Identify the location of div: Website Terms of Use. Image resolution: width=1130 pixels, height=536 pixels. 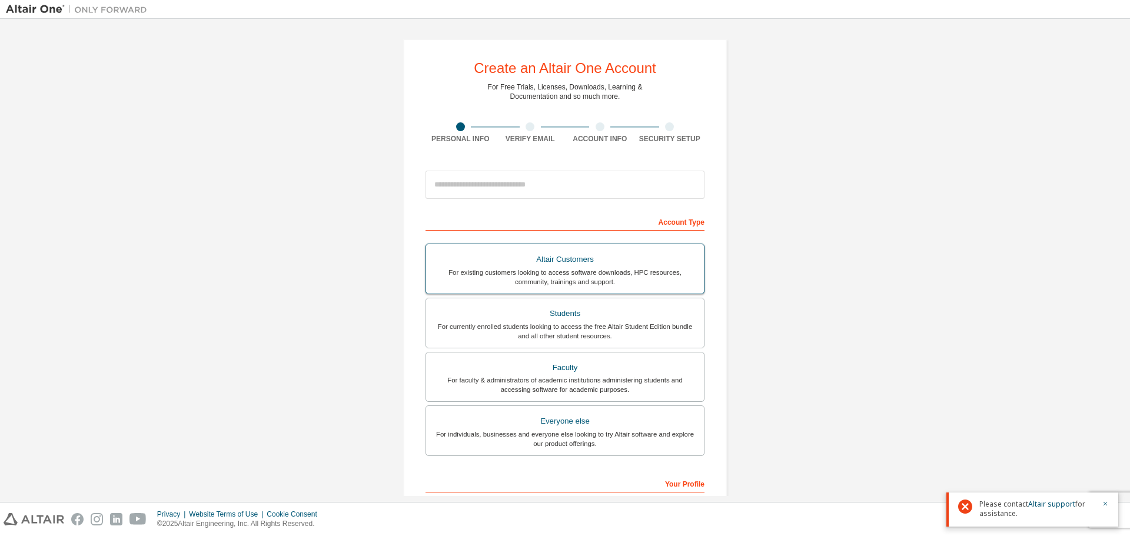
(228, 514).